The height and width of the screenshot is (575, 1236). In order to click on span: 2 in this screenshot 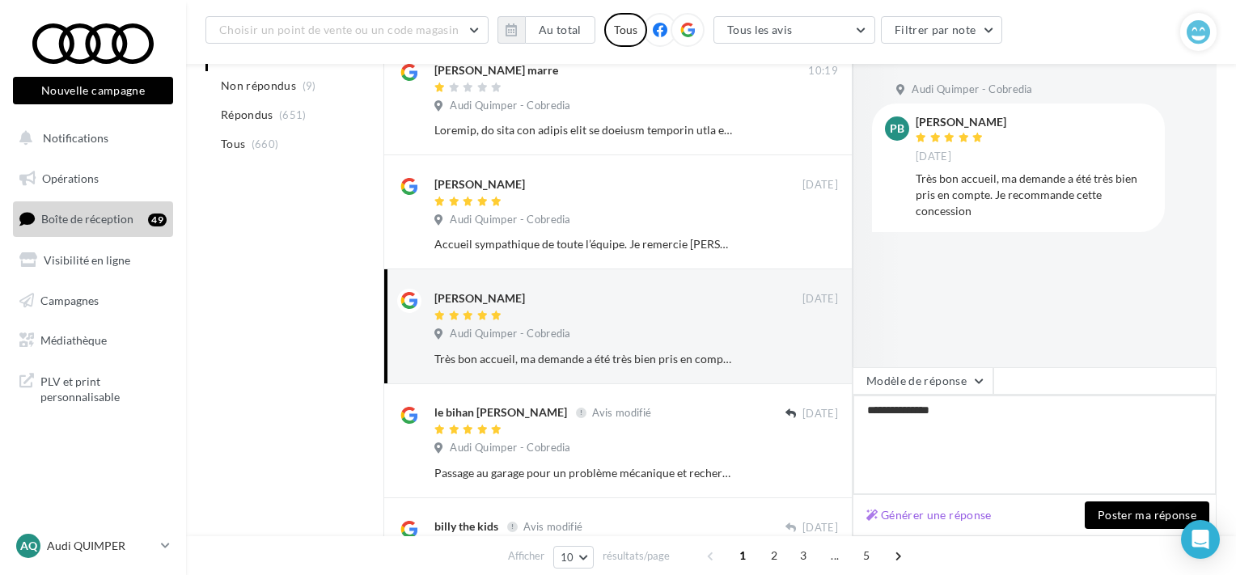, I will do `click(774, 556)`.